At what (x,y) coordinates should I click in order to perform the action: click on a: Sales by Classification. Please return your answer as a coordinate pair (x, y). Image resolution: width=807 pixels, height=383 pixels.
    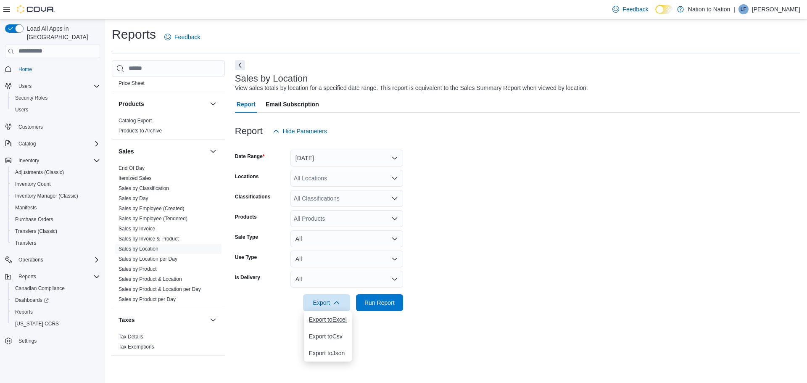
    Looking at the image, I should click on (144, 188).